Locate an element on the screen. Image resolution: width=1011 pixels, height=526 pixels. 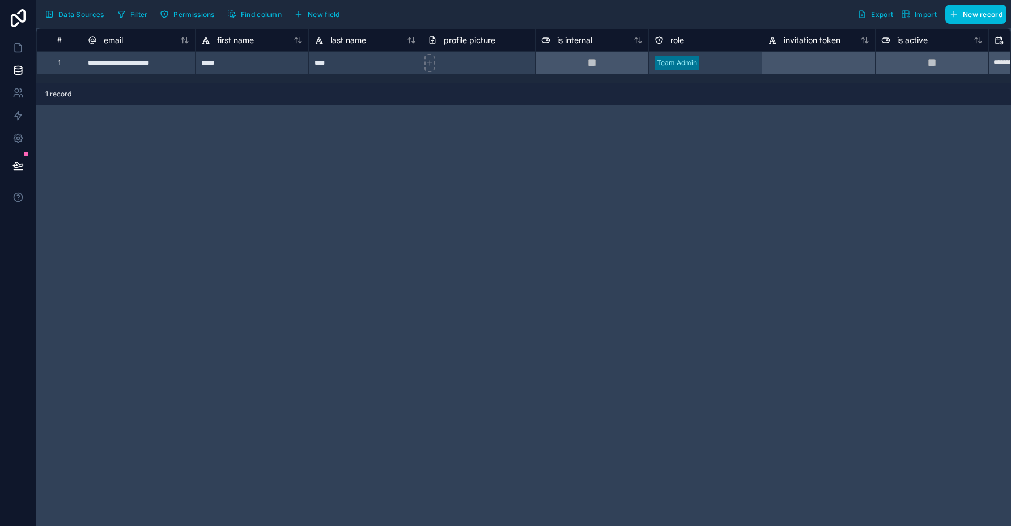
span: profile picture is located at coordinates (469, 40).